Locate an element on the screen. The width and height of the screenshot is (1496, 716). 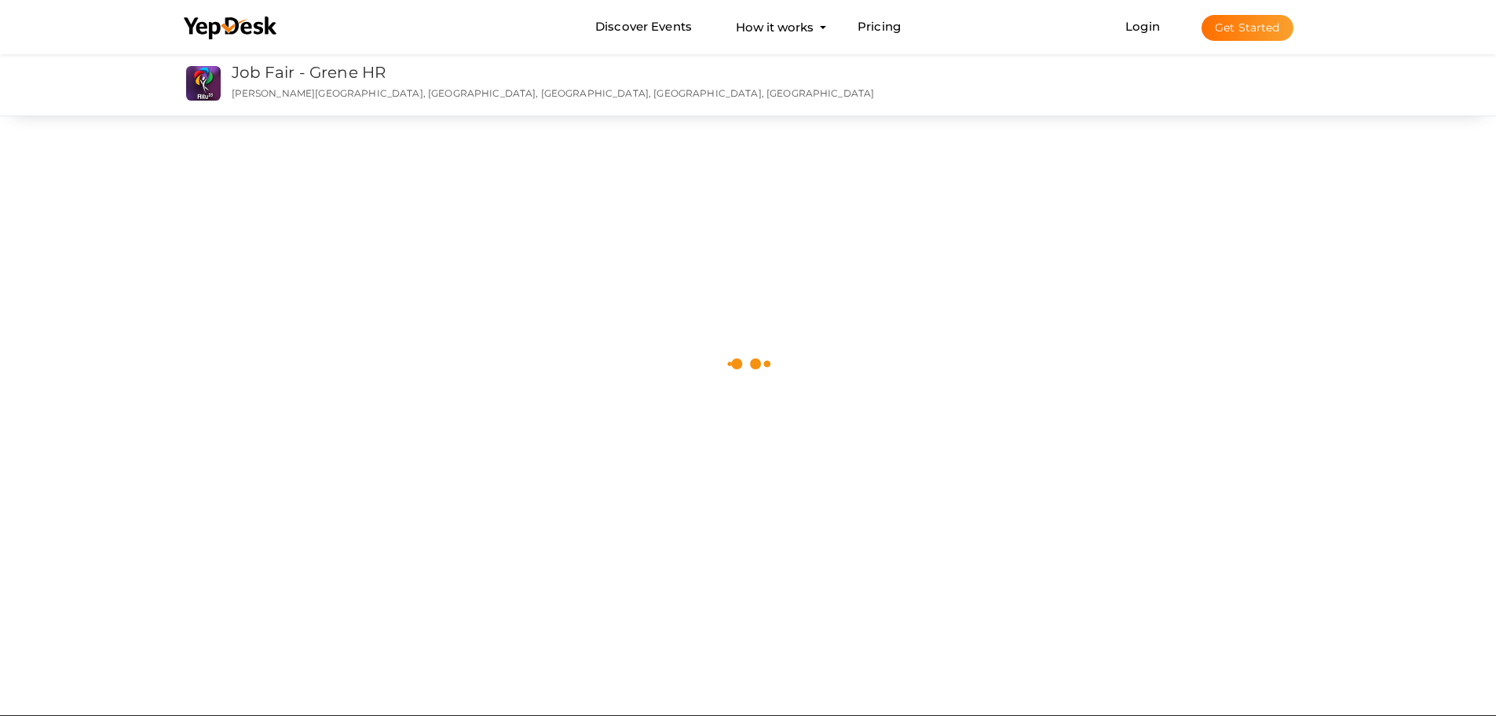
a: Pricing is located at coordinates (879, 27).